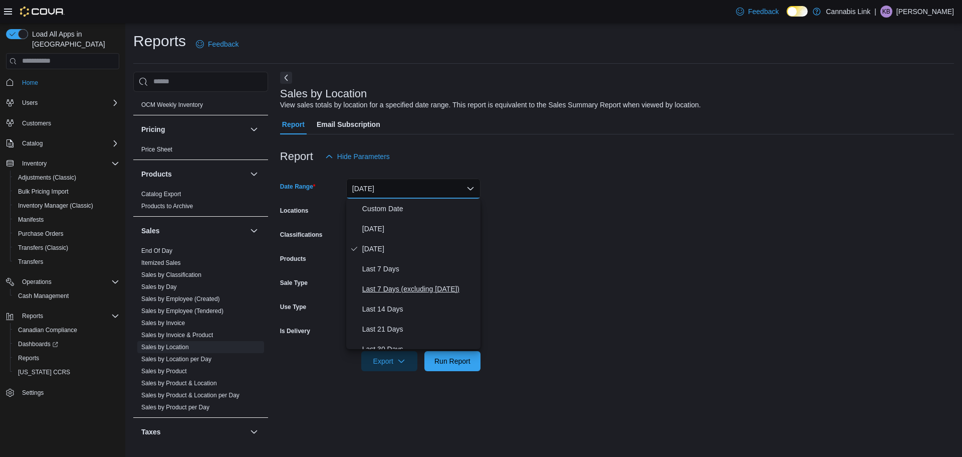 This screenshot has width=962, height=457. Describe the element at coordinates (157, 149) in the screenshot. I see `a: Price Sheet` at that location.